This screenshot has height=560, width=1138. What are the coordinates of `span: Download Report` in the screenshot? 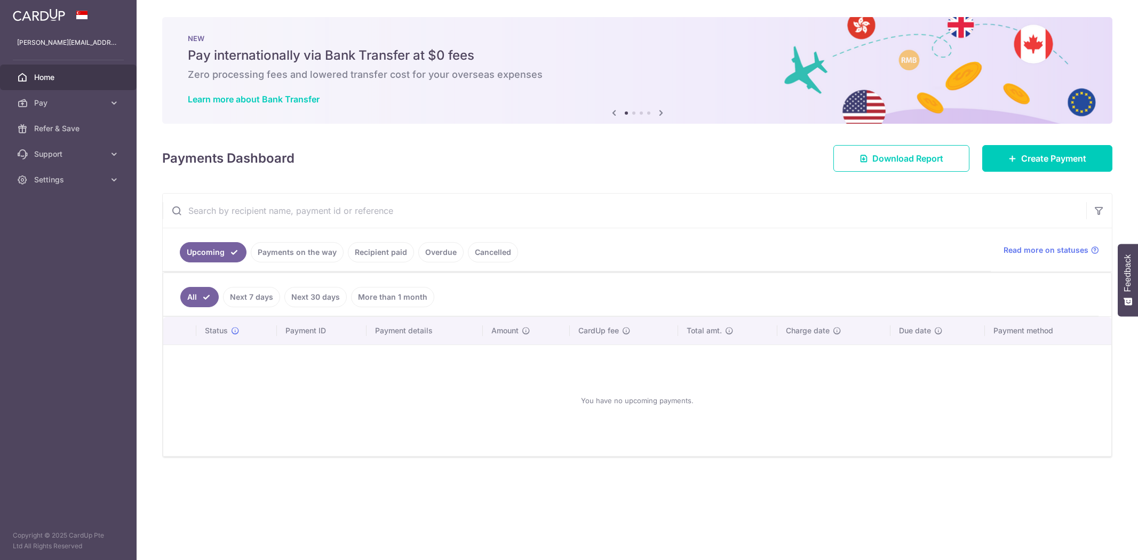 It's located at (907, 158).